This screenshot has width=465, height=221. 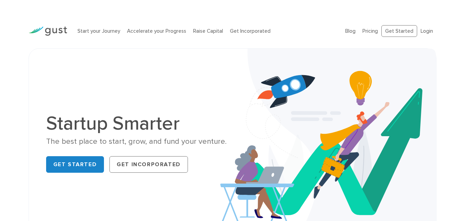 What do you see at coordinates (370, 31) in the screenshot?
I see `a: Pricing` at bounding box center [370, 31].